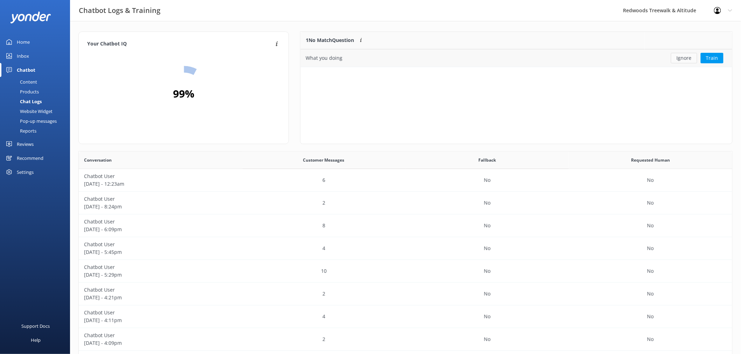 The image size is (741, 354). I want to click on a: Chat Logs, so click(37, 101).